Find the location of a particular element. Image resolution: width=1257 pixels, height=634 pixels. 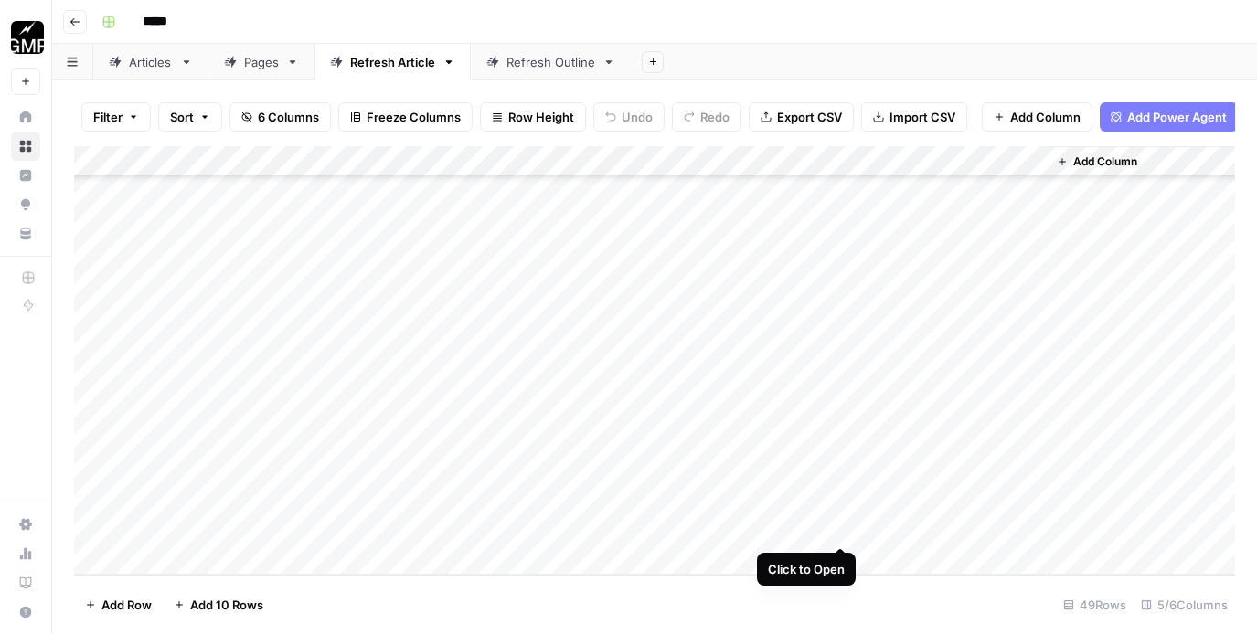

button: Sort is located at coordinates (190, 117).